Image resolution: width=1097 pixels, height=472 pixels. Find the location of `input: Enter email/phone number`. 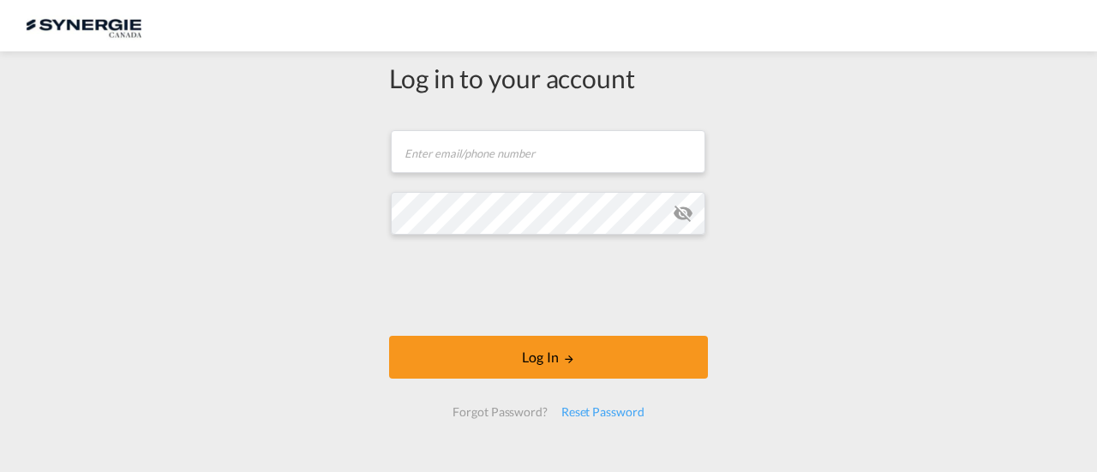

input: Enter email/phone number is located at coordinates (547, 152).